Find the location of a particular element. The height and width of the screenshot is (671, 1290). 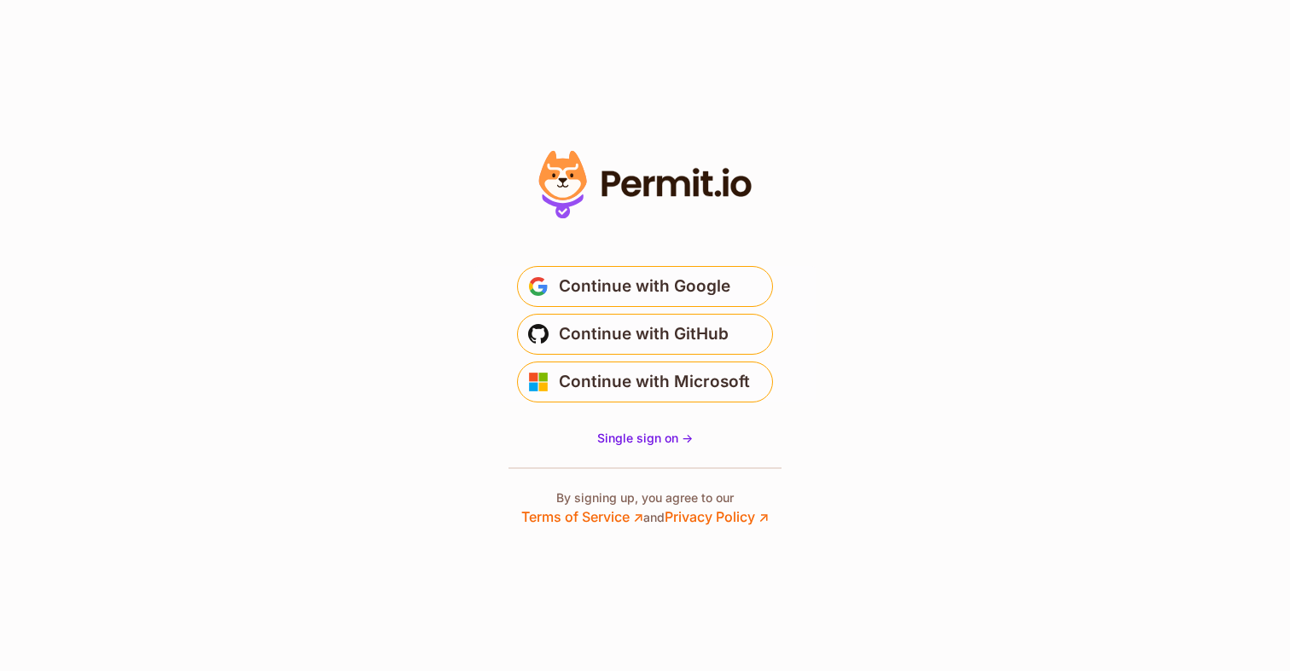

p: By signing up, you agree to our and is located at coordinates (645, 508).